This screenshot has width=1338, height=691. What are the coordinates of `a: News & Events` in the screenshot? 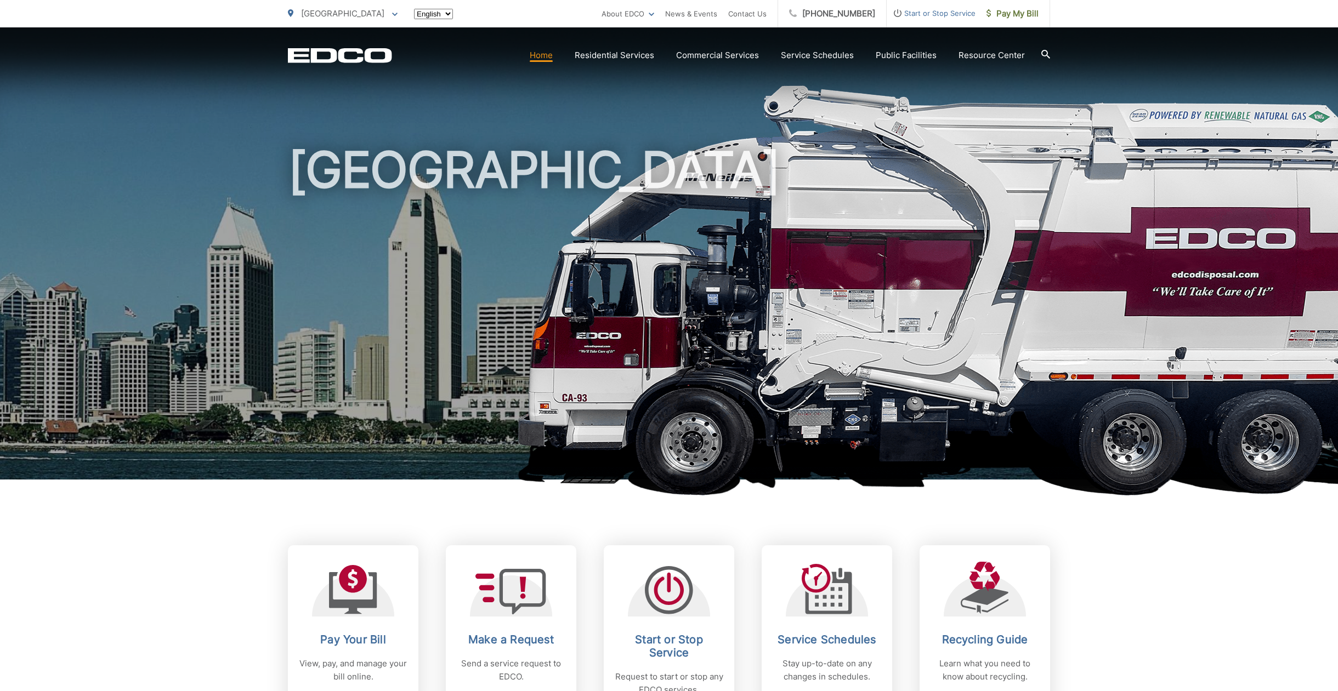 It's located at (691, 14).